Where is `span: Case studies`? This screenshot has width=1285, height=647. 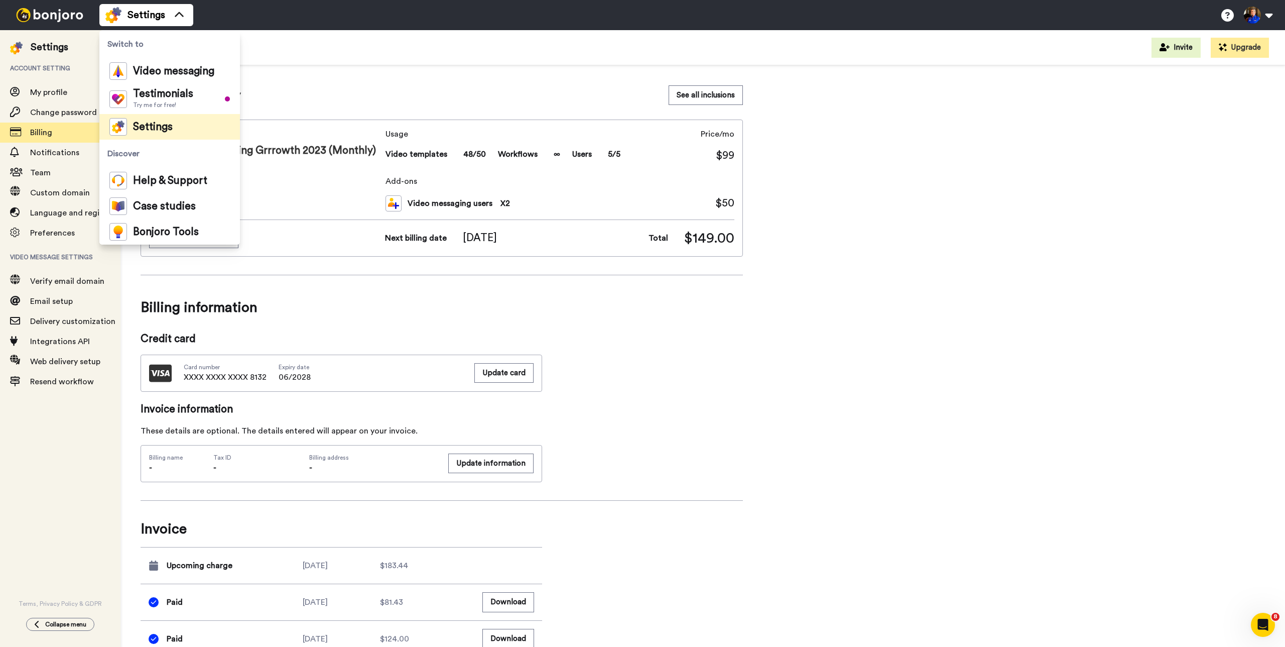
span: Case studies is located at coordinates (164, 206).